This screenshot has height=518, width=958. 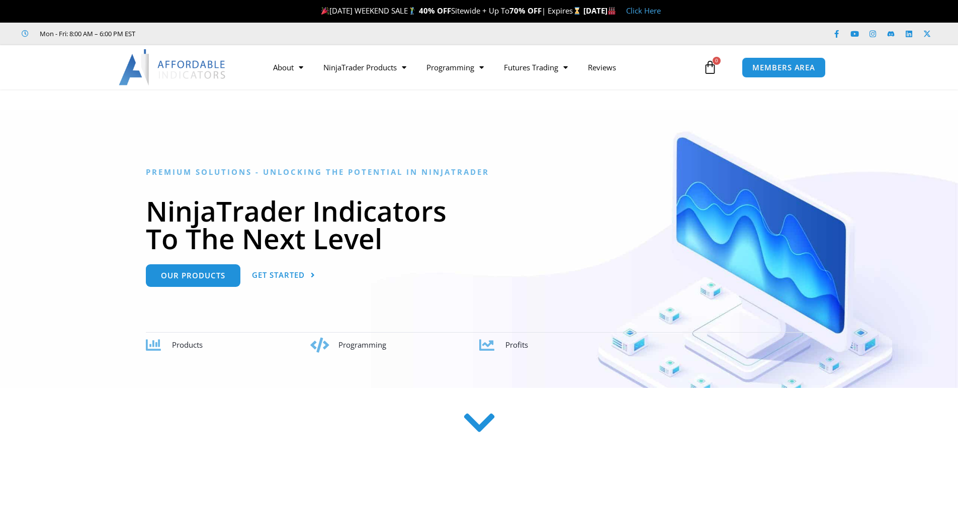 What do you see at coordinates (717, 61) in the screenshot?
I see `span: 0` at bounding box center [717, 61].